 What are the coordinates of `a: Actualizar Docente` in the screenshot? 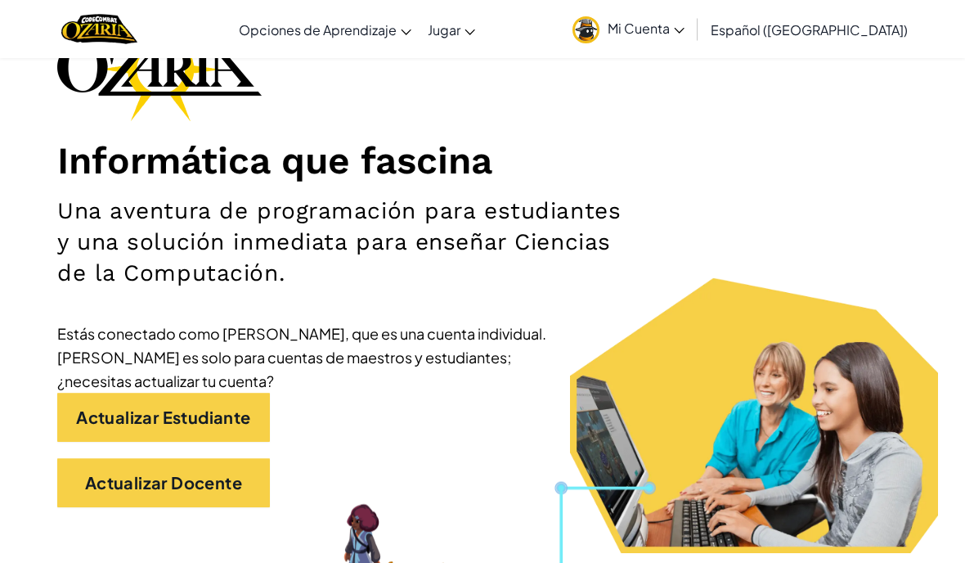 It's located at (164, 483).